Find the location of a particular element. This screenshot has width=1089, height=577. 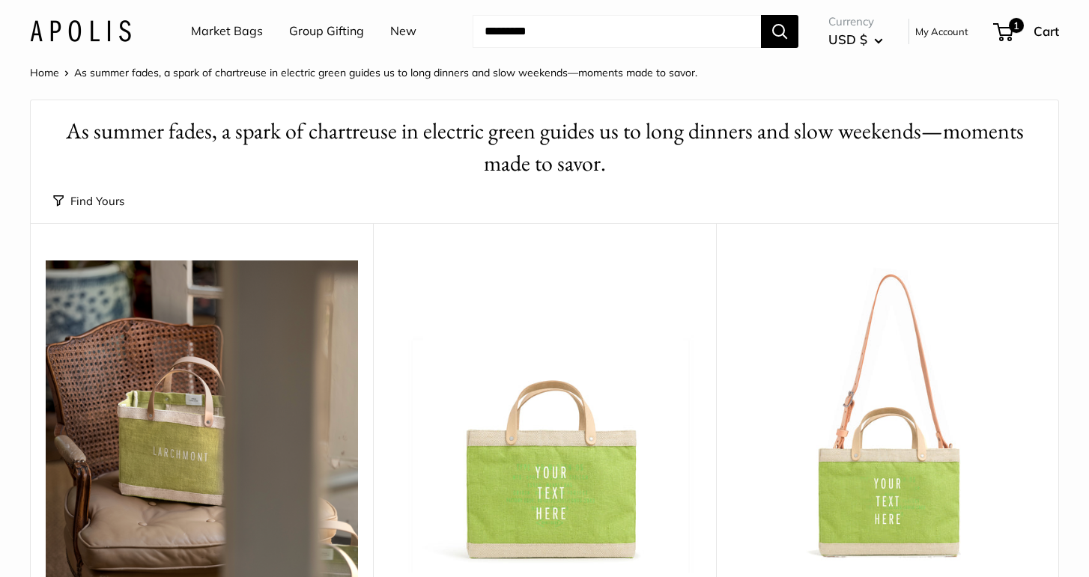

button: USD $ is located at coordinates (855, 40).